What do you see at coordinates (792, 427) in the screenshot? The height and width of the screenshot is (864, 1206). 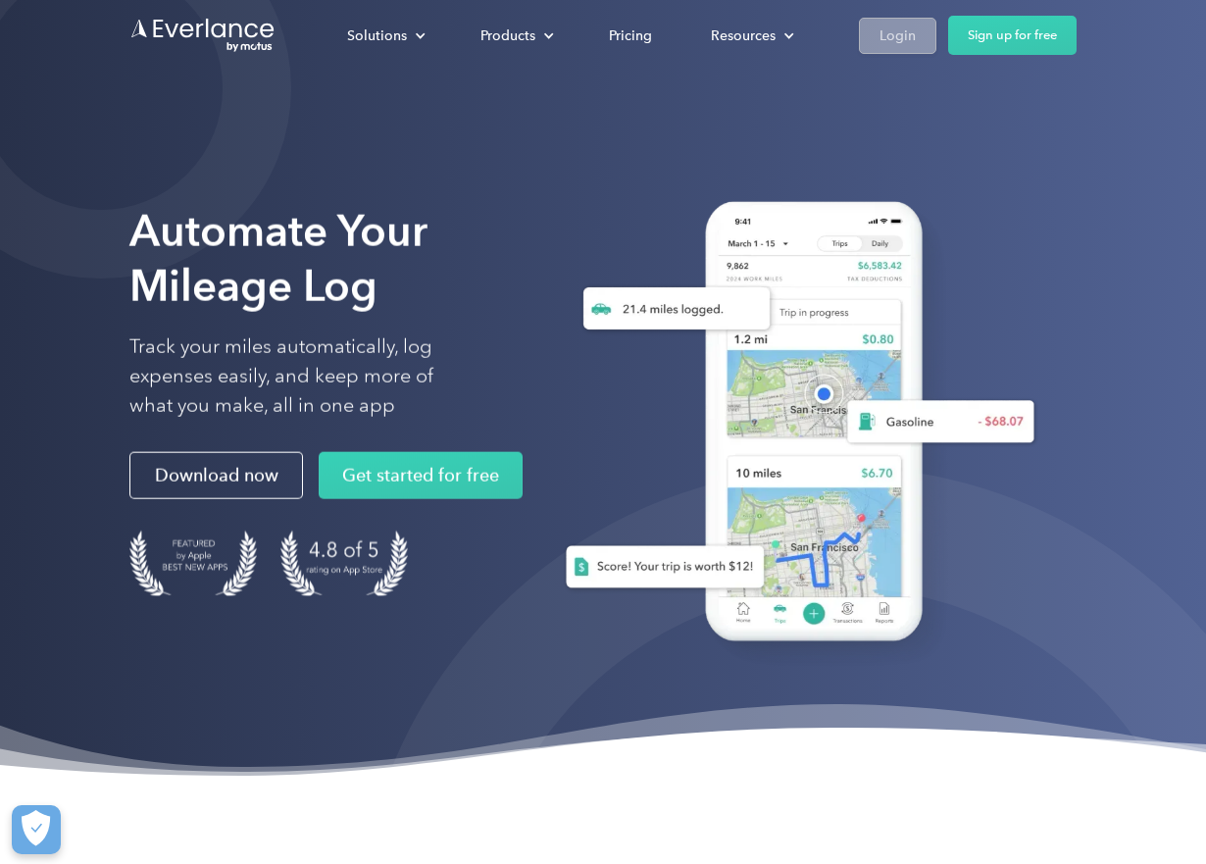 I see `img: Everlance, mileage tracker app, expense tracking app` at bounding box center [792, 427].